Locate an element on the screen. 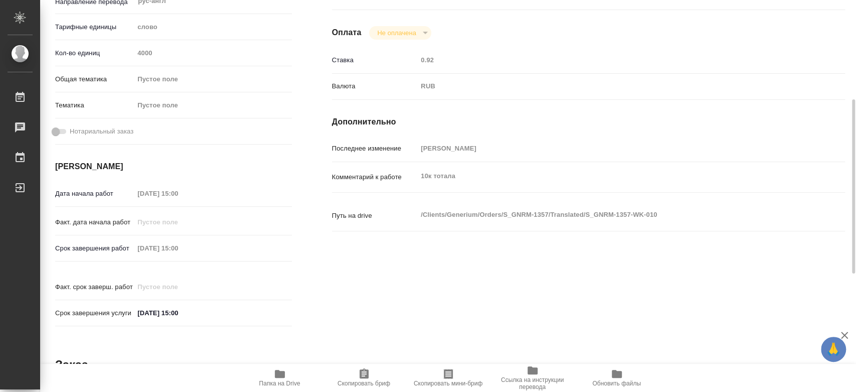 This screenshot has width=856, height=392. button: Не оплачена is located at coordinates (396, 33).